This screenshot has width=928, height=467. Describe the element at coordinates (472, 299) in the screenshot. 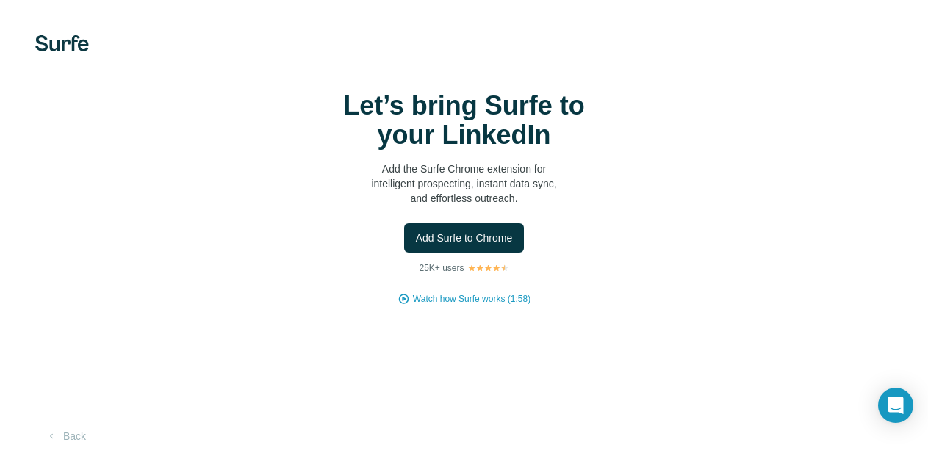

I see `button: Watch how Surfe works (1:58)` at that location.